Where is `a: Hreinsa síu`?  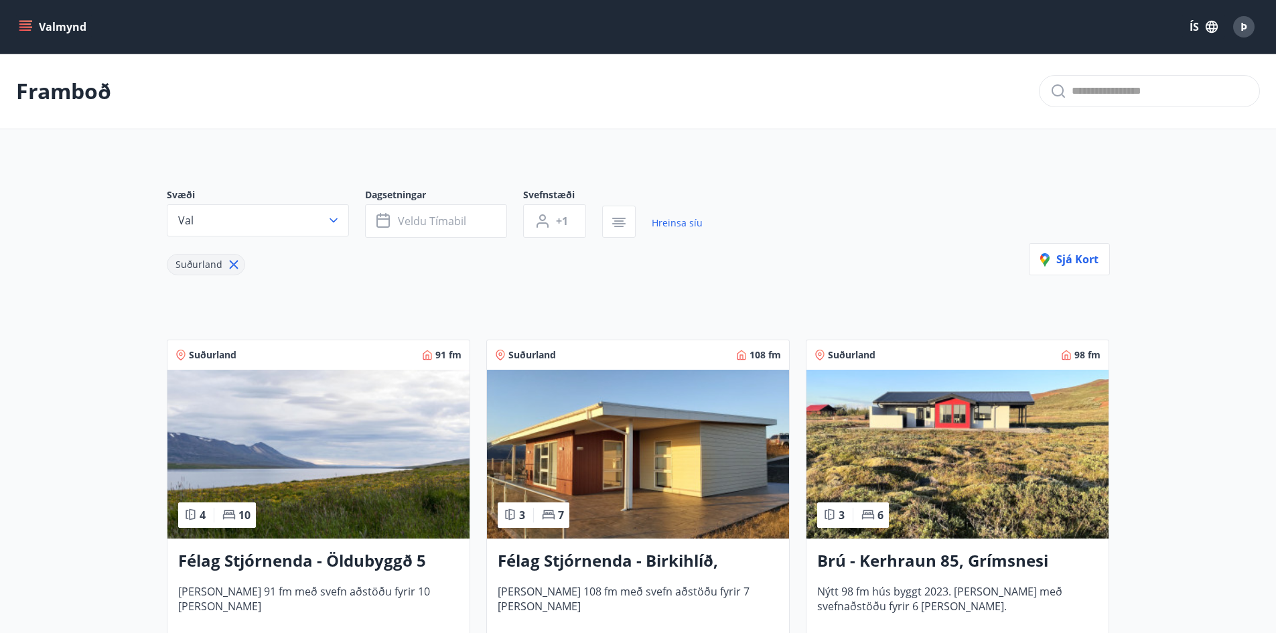
a: Hreinsa síu is located at coordinates (677, 223).